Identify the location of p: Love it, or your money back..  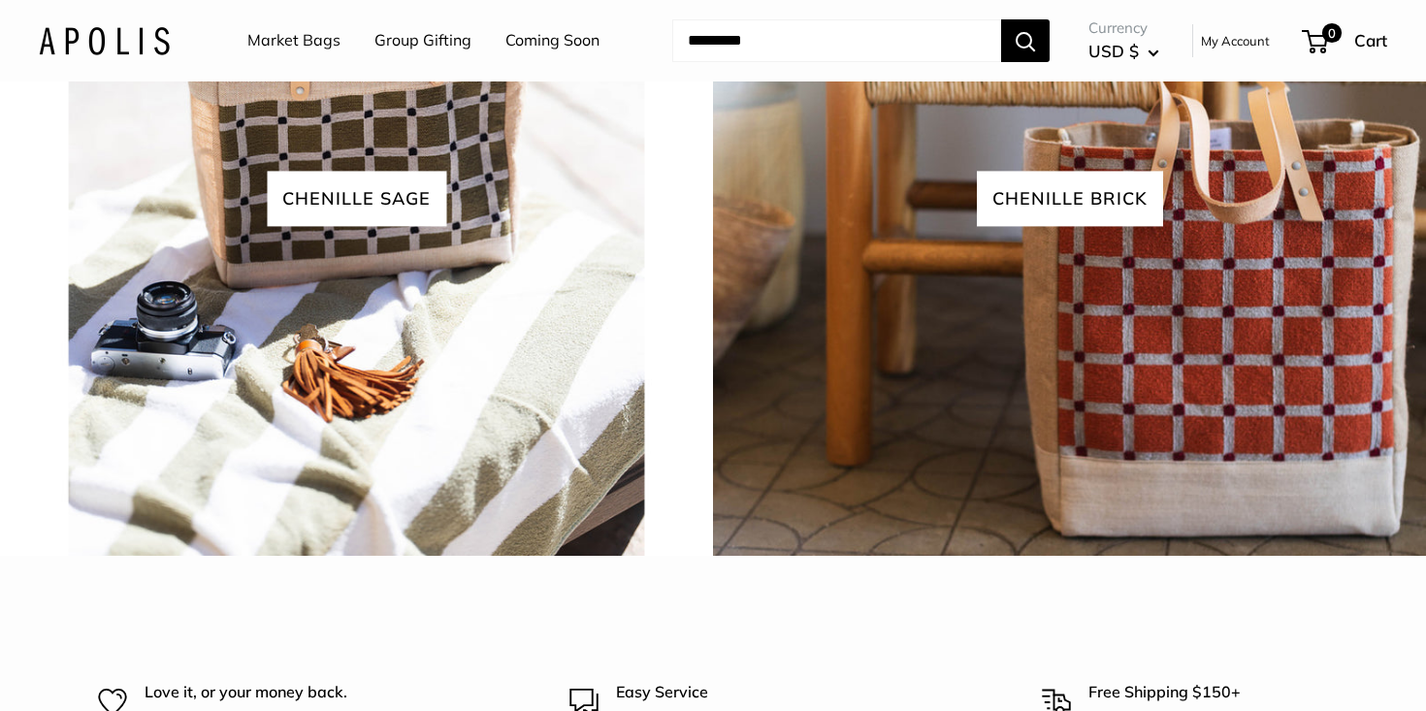
(264, 693).